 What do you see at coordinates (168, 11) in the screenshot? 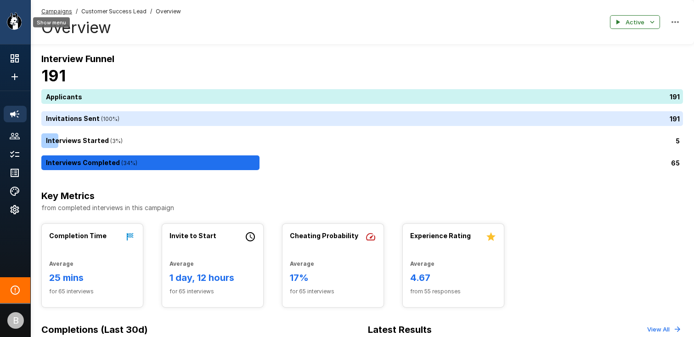
I see `span: Overview` at bounding box center [168, 11].